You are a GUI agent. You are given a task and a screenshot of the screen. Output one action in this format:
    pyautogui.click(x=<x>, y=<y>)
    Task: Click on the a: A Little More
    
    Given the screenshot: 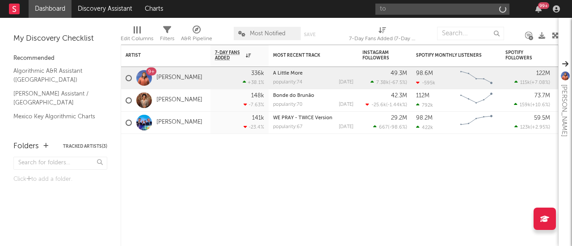 What is the action you would take?
    pyautogui.click(x=288, y=73)
    